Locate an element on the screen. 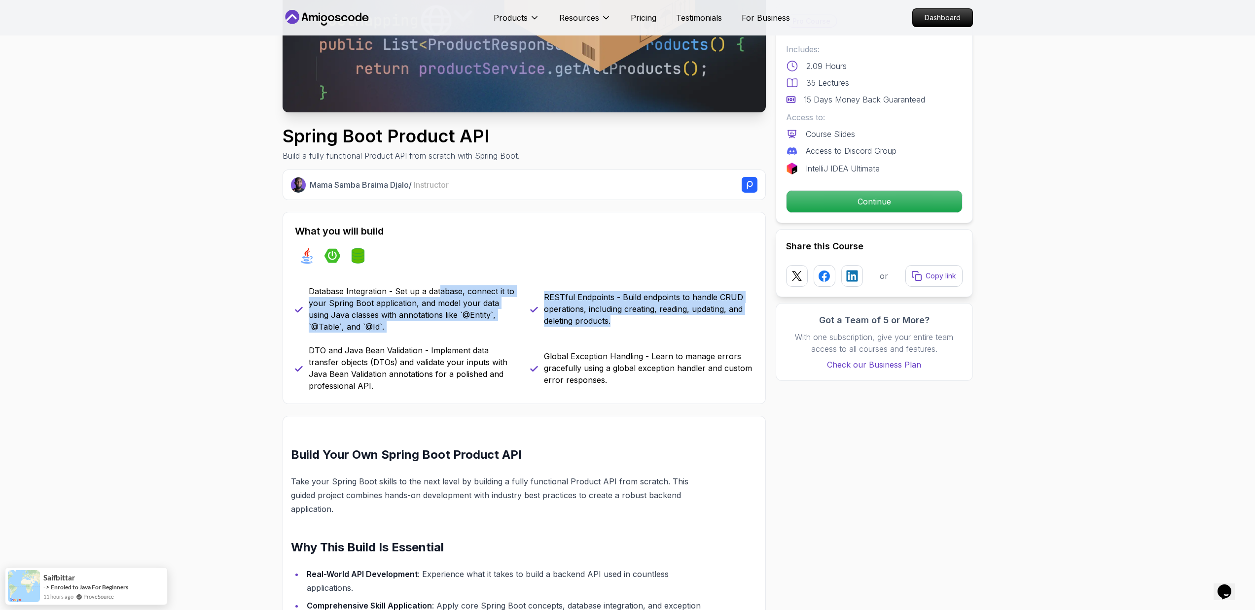 The width and height of the screenshot is (1255, 610). p: Products is located at coordinates (510, 18).